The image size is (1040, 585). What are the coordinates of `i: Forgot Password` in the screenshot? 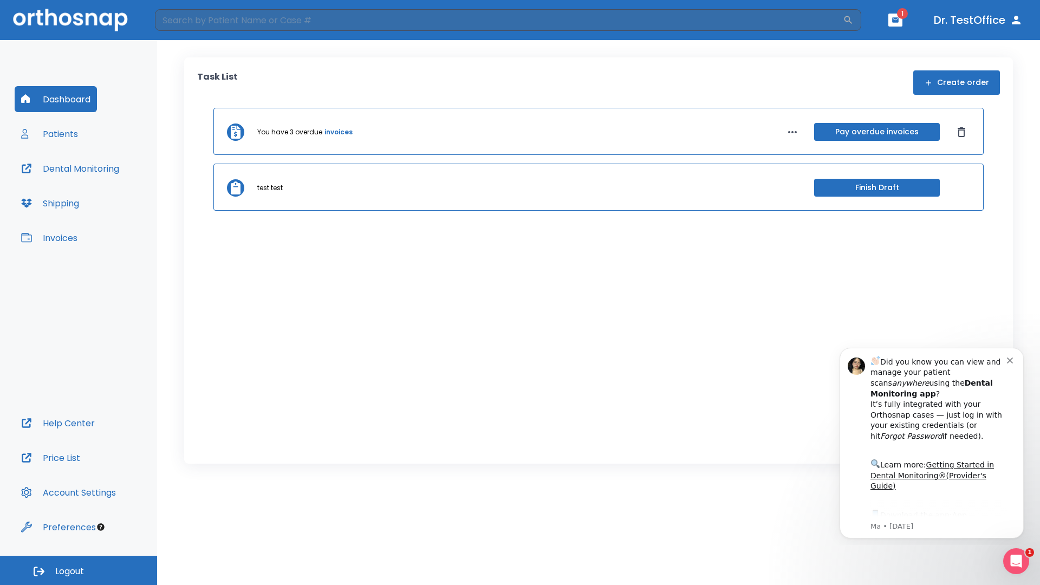 It's located at (88, 98).